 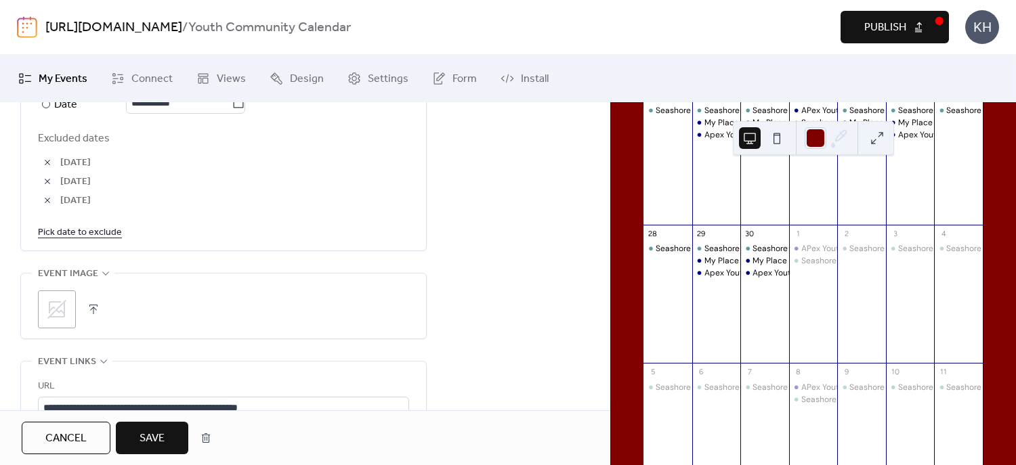 I want to click on span: Design, so click(x=307, y=79).